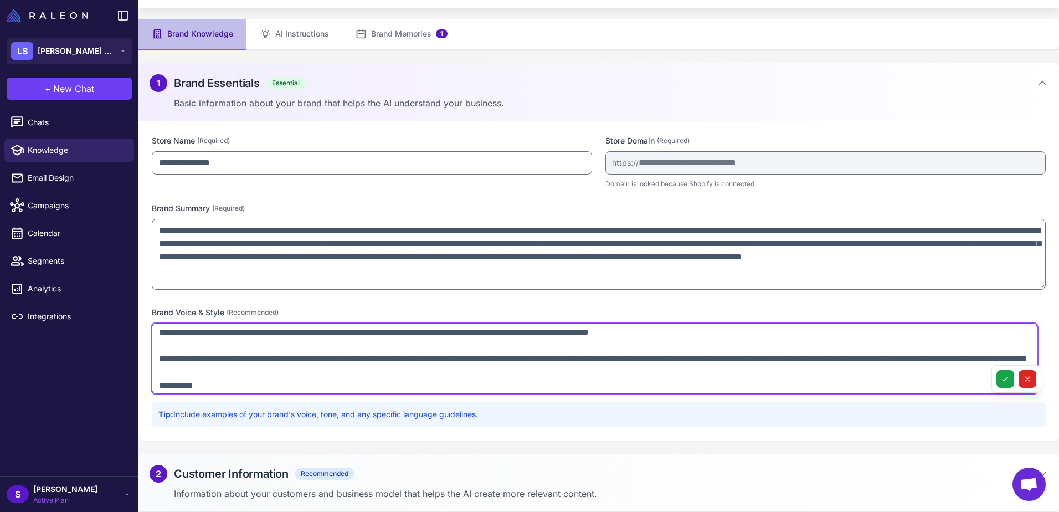  Describe the element at coordinates (69, 289) in the screenshot. I see `a: Analytics` at that location.